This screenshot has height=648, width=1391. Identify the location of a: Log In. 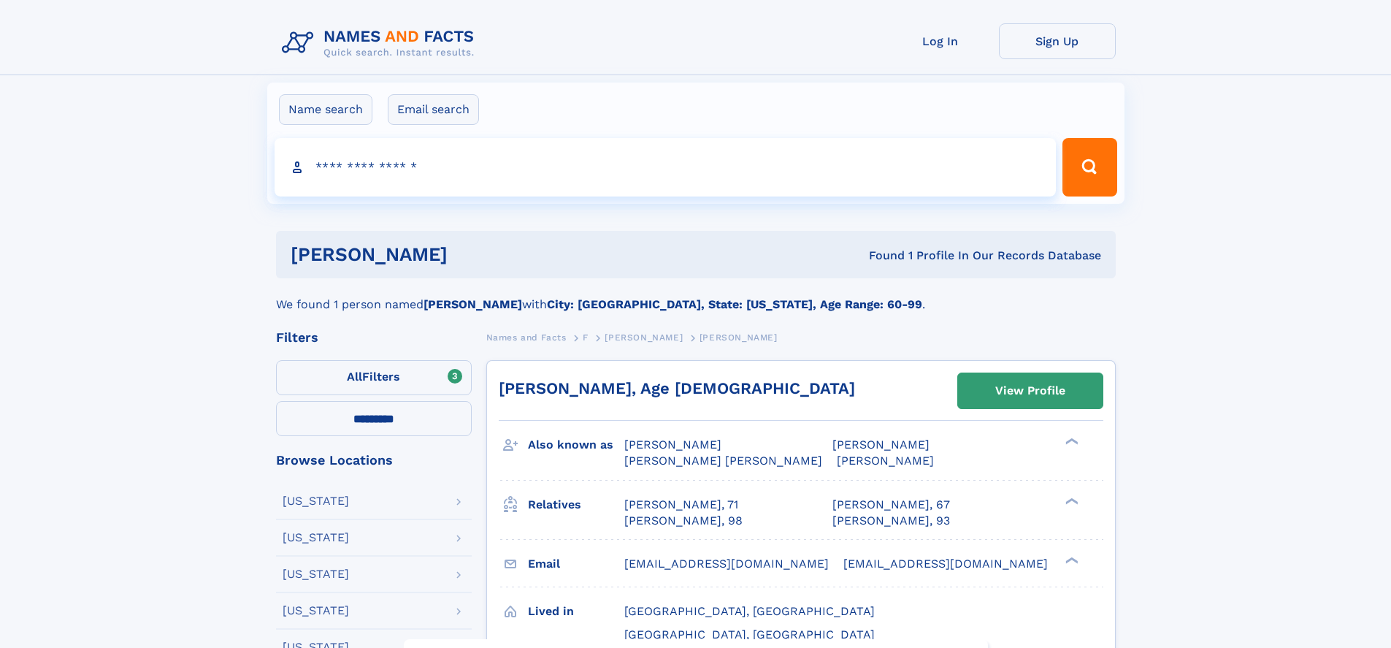
(940, 41).